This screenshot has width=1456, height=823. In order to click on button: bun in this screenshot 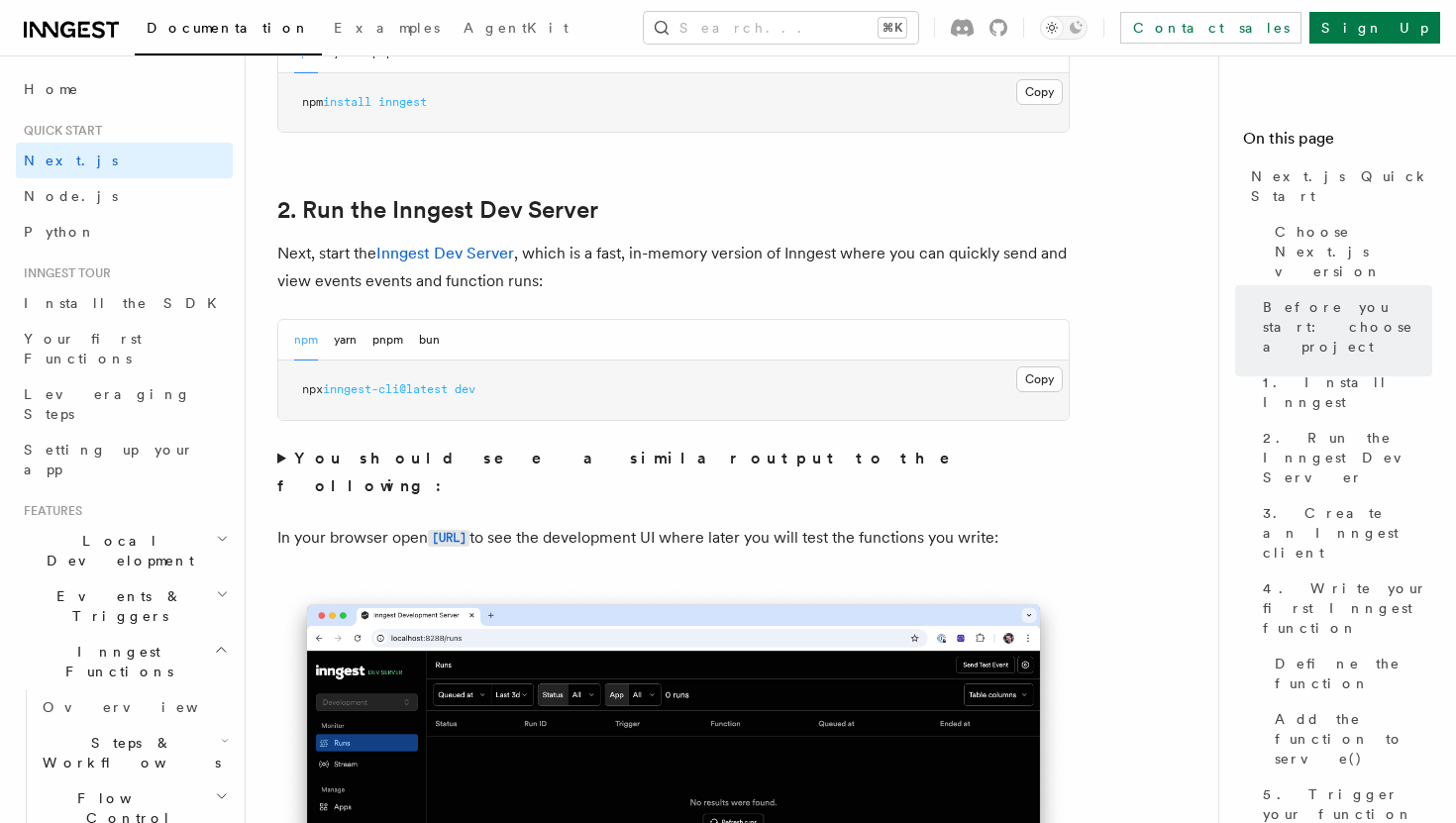, I will do `click(428, 340)`.